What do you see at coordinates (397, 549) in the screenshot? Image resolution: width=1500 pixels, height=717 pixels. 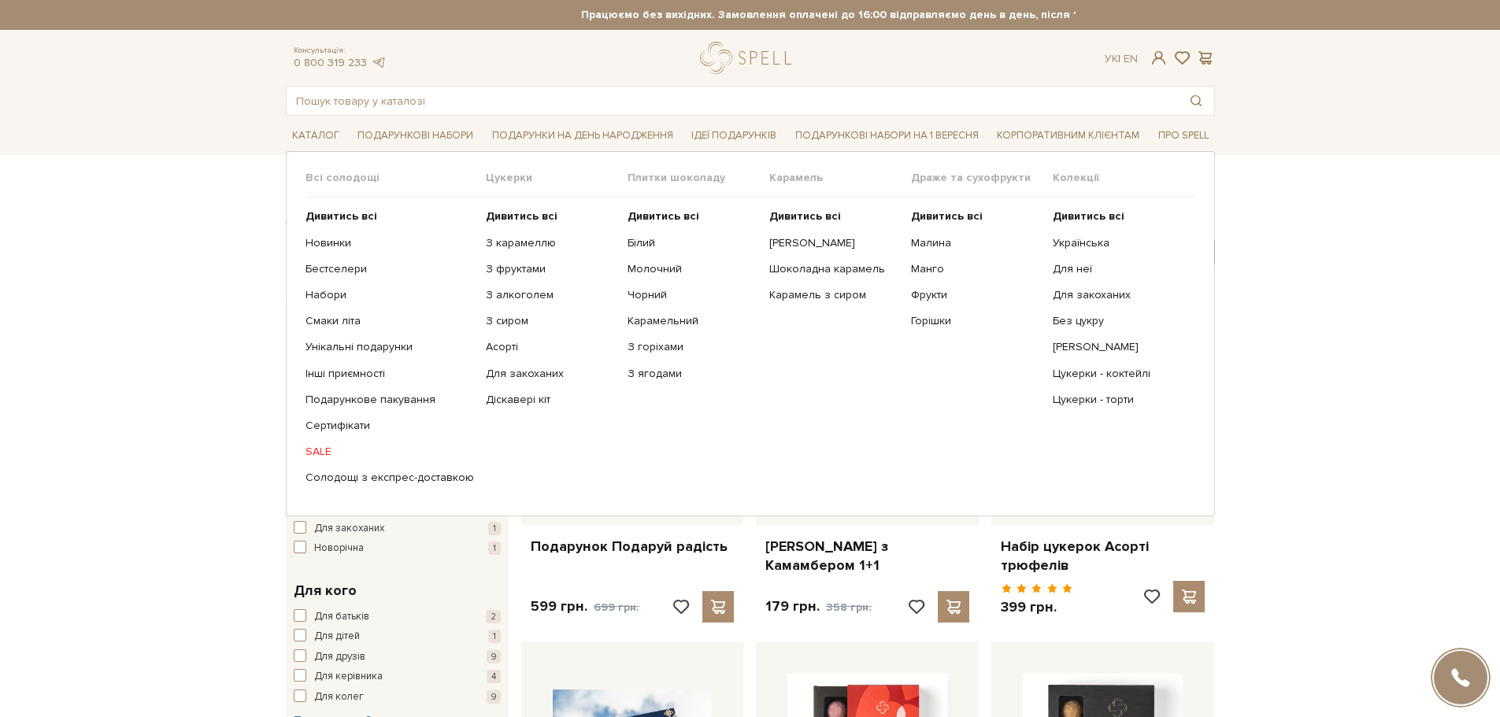 I see `button: Новорічна 1` at bounding box center [397, 549].